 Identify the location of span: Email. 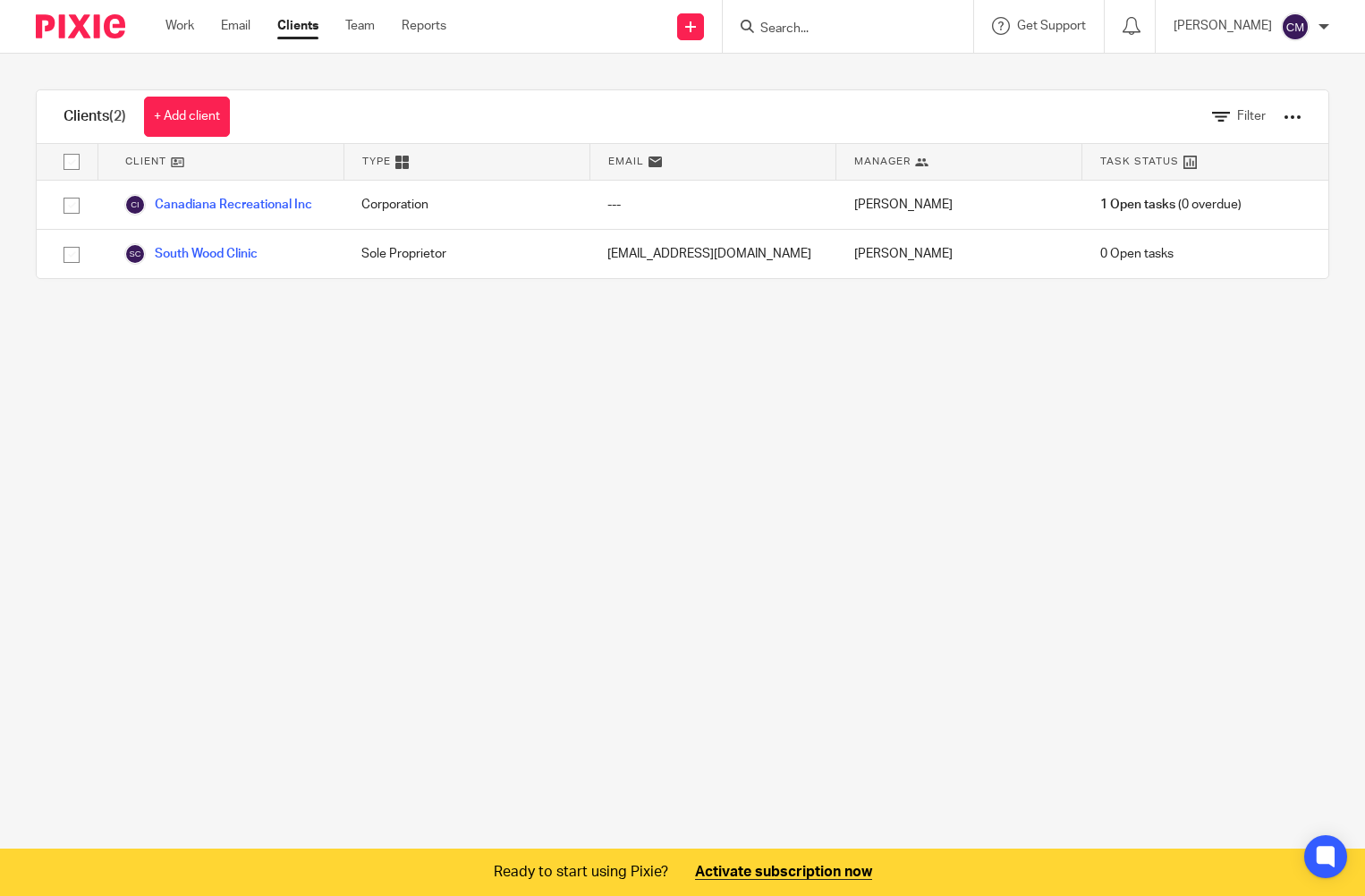
(626, 161).